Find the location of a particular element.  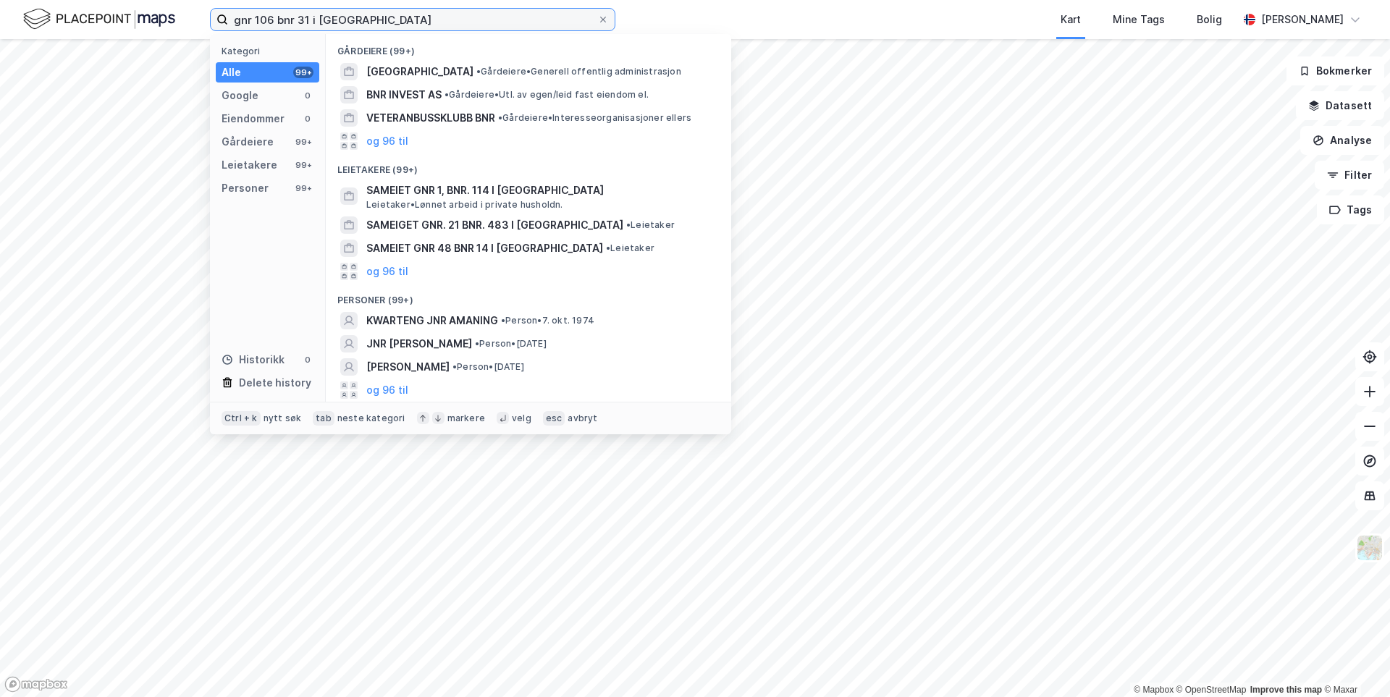

img: logo.f888ab2527a4732fd821a326f86c7f29.svg is located at coordinates (99, 19).